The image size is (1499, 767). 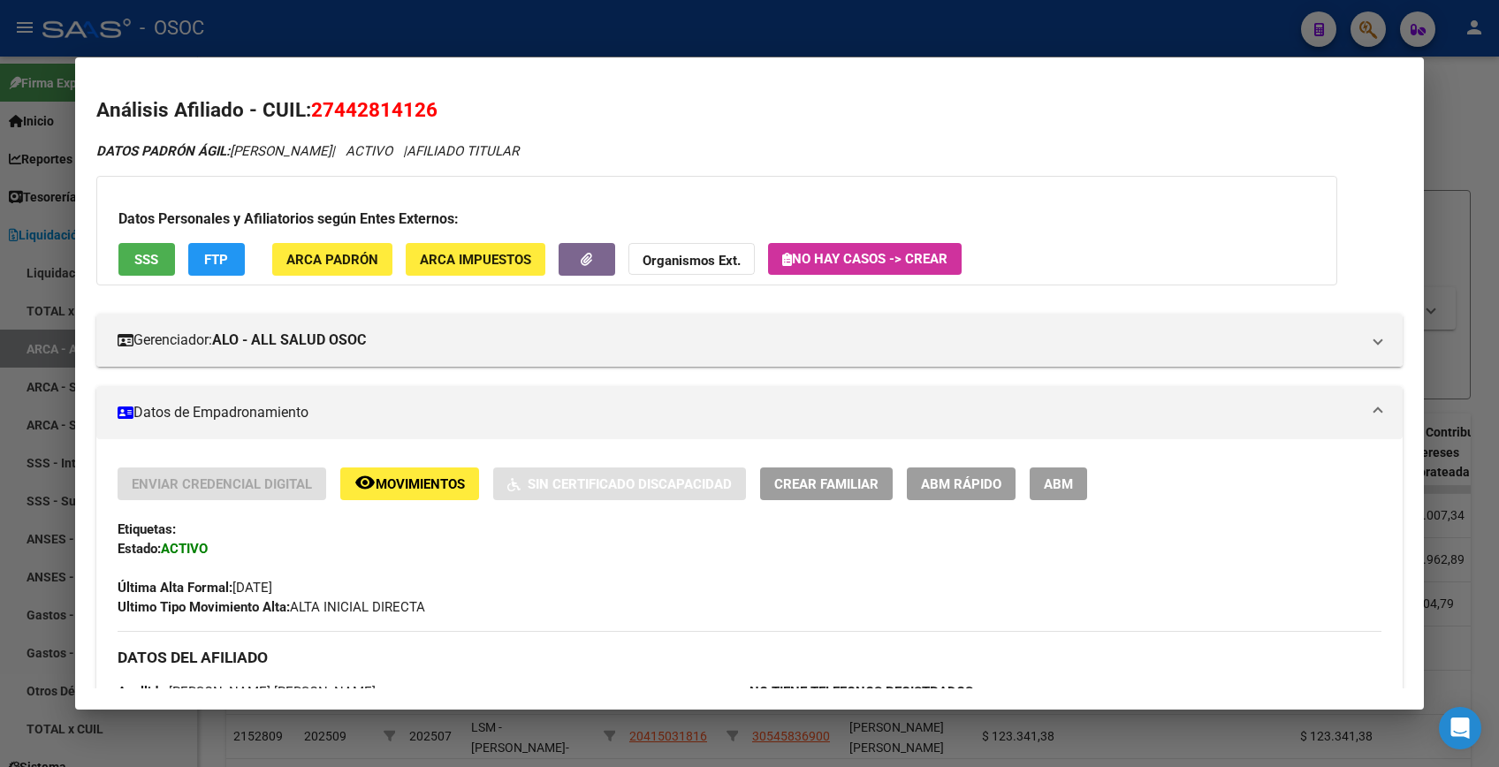 I want to click on span: ABM Rápido, so click(x=961, y=484).